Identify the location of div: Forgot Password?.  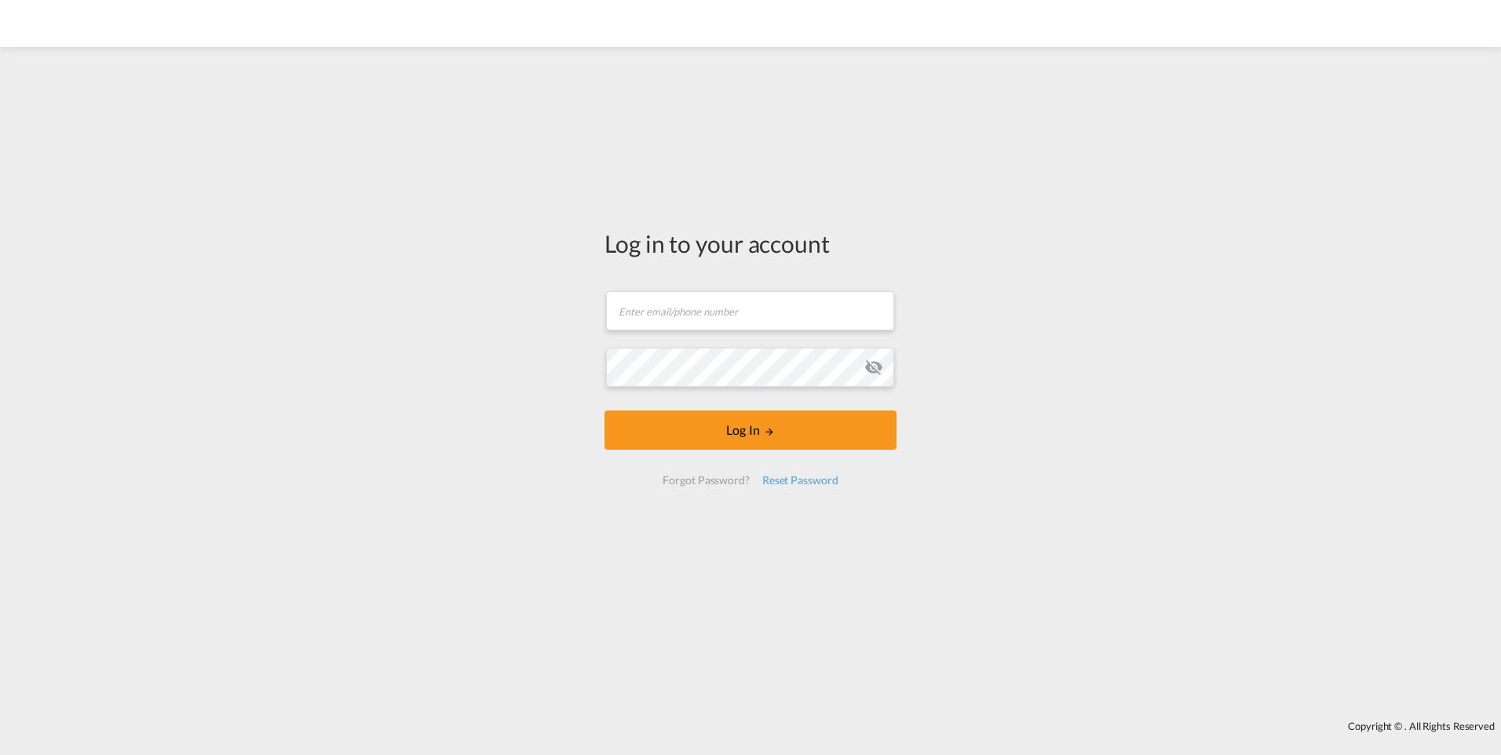
(706, 480).